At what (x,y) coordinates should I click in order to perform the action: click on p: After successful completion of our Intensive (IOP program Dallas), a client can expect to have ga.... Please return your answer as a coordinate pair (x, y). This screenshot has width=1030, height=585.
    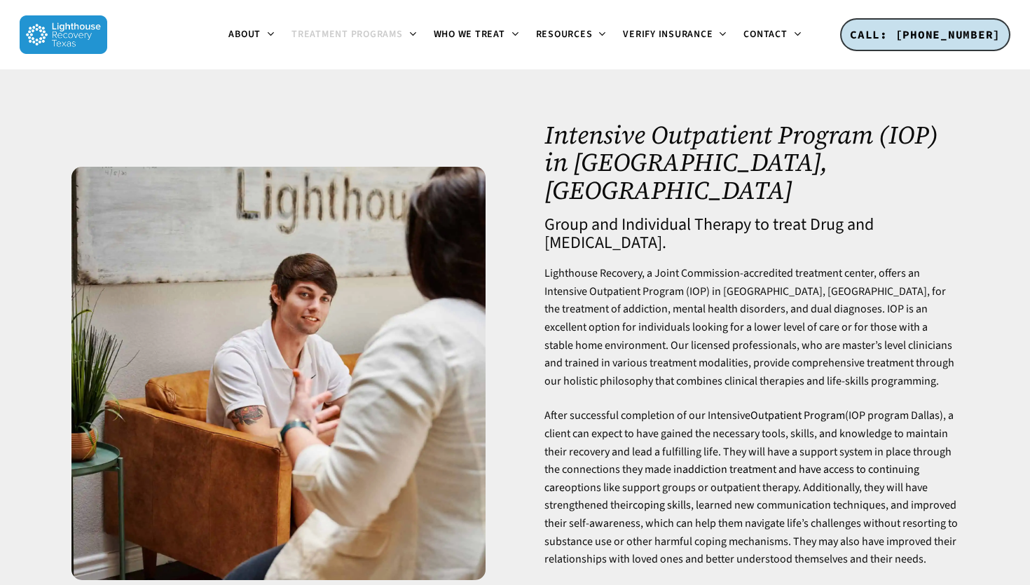
    Looking at the image, I should click on (751, 488).